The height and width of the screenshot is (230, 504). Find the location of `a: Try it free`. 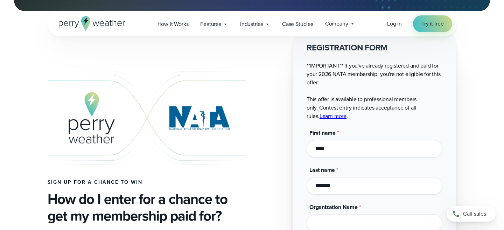

a: Try it free is located at coordinates (433, 24).